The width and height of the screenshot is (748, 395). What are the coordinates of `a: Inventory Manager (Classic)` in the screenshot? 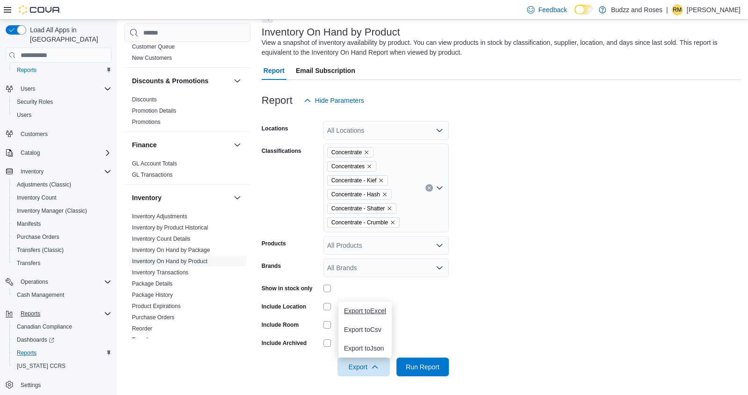 It's located at (52, 211).